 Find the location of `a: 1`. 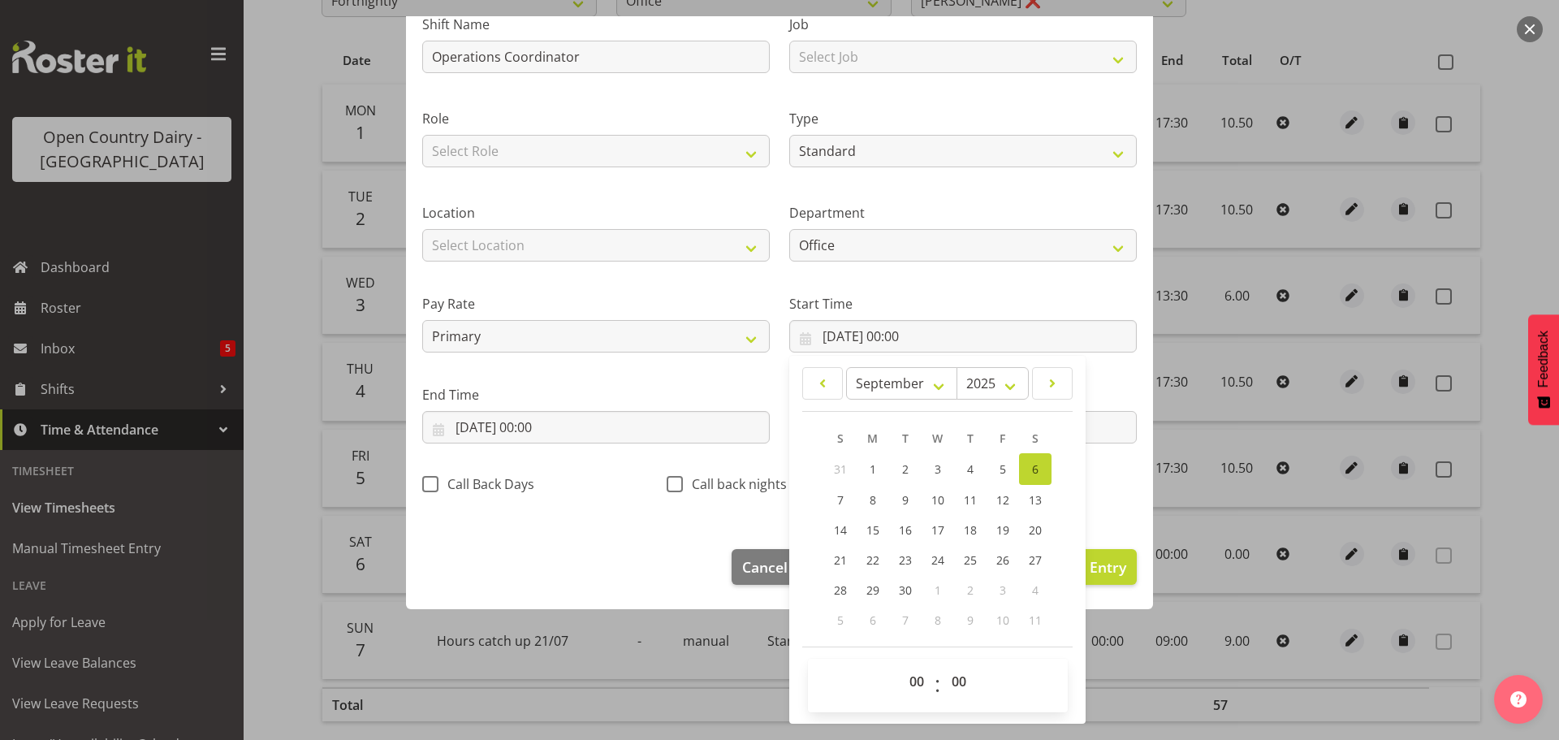

a: 1 is located at coordinates (873, 469).